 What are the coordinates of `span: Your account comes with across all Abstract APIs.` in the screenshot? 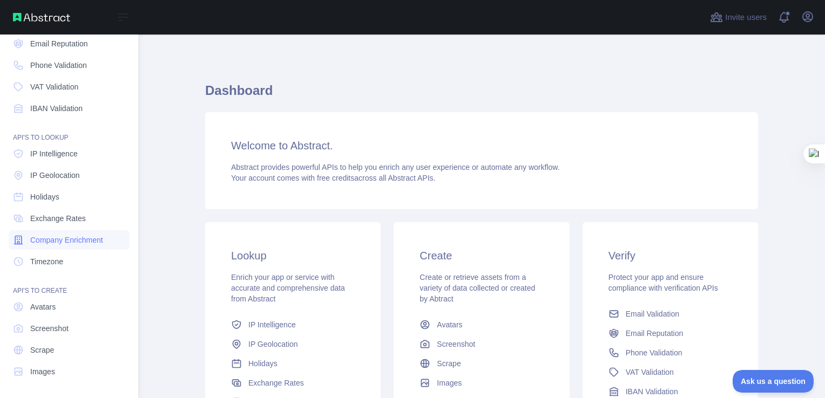 It's located at (333, 178).